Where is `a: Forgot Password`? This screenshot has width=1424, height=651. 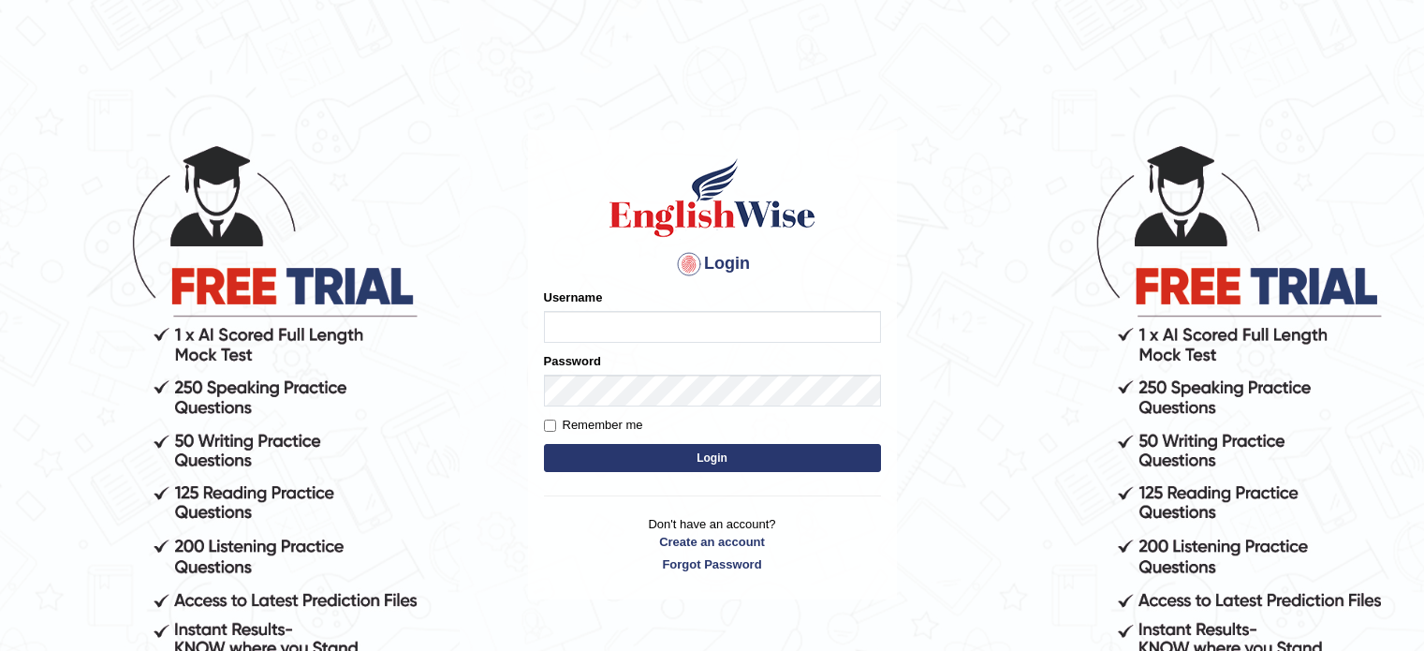 a: Forgot Password is located at coordinates (712, 564).